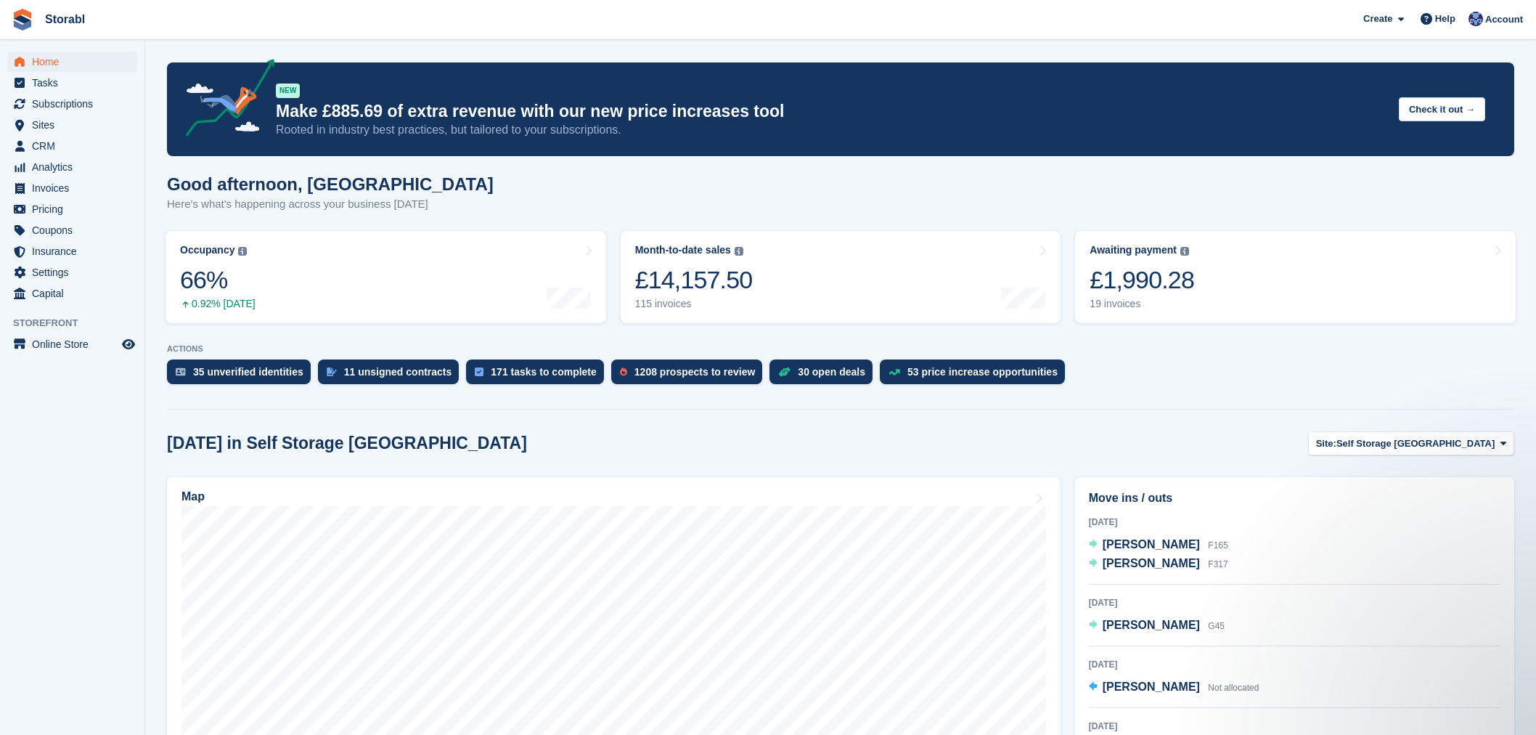 The image size is (1536, 735). I want to click on p: Make £885.69 of extra revenue with our new price increases tool, so click(831, 111).